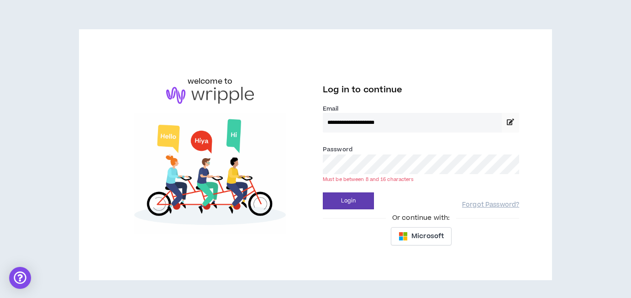 This screenshot has height=298, width=631. What do you see at coordinates (421, 218) in the screenshot?
I see `span: Or continue with:` at bounding box center [421, 218].